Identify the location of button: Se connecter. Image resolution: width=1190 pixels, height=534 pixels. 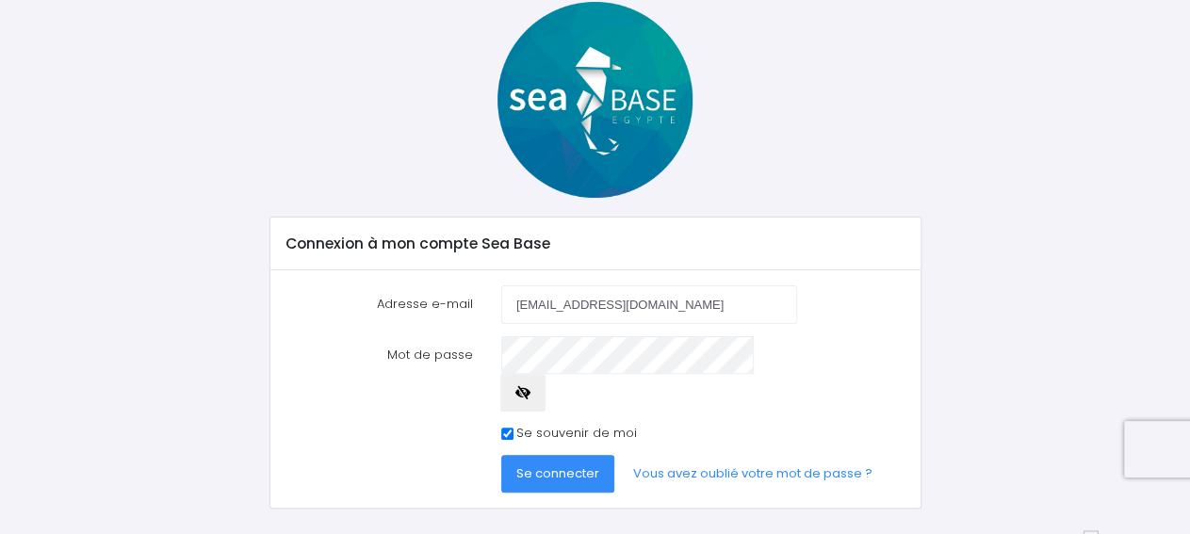
(558, 474).